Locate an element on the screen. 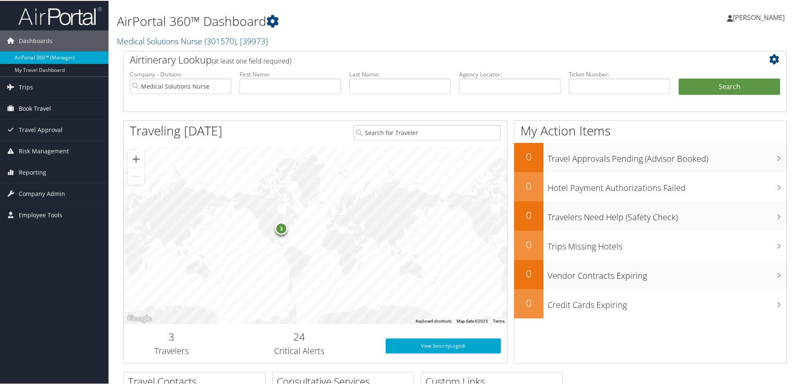 This screenshot has width=798, height=384. span: Dashboards is located at coordinates (35, 40).